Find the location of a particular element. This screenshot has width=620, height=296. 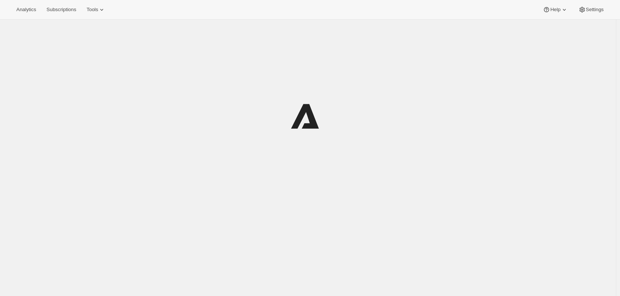

span: Settings is located at coordinates (595, 10).